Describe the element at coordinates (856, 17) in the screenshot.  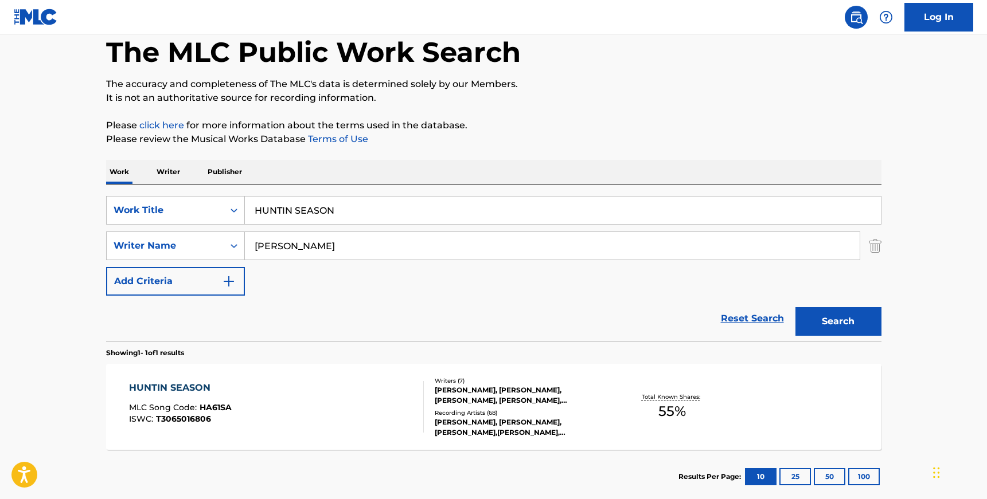
I see `a: Public Search` at that location.